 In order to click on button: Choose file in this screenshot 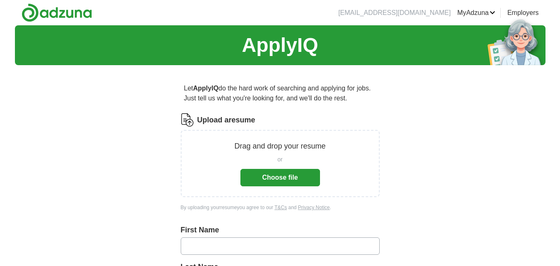, I will do `click(280, 178)`.